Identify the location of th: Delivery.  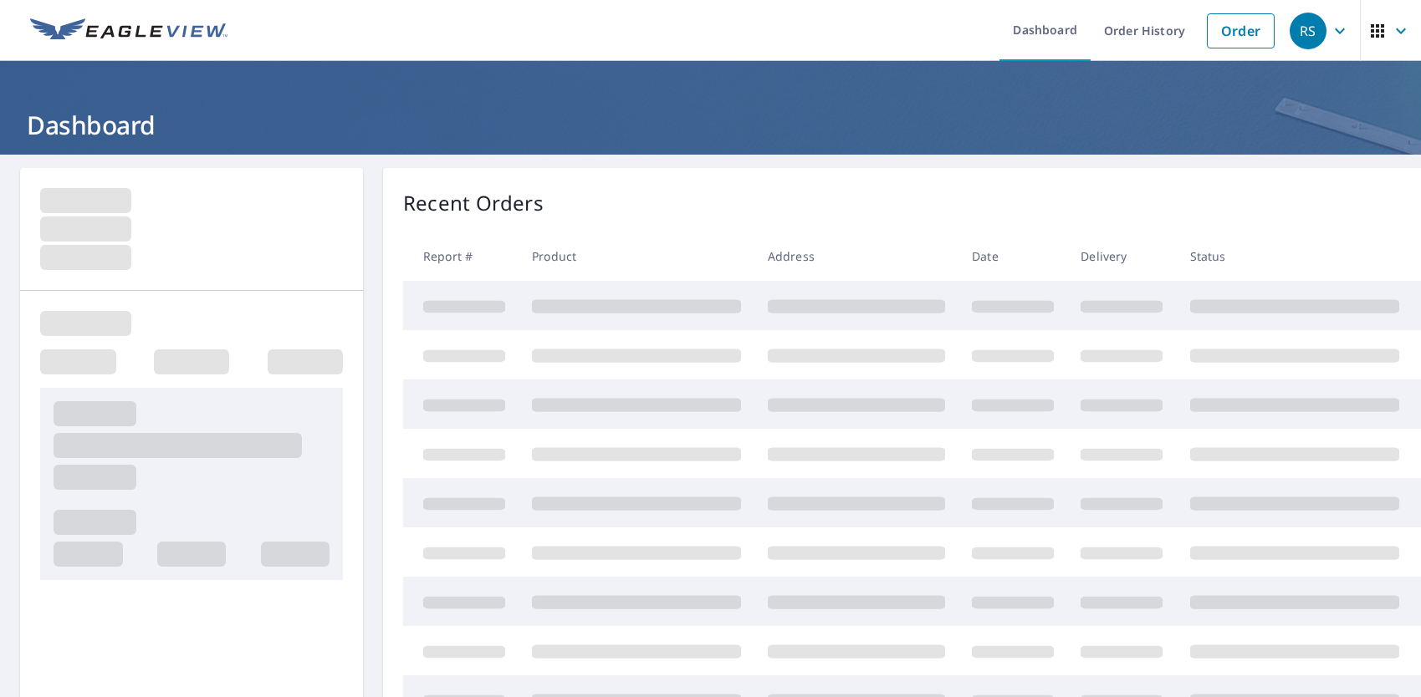
(1121, 256).